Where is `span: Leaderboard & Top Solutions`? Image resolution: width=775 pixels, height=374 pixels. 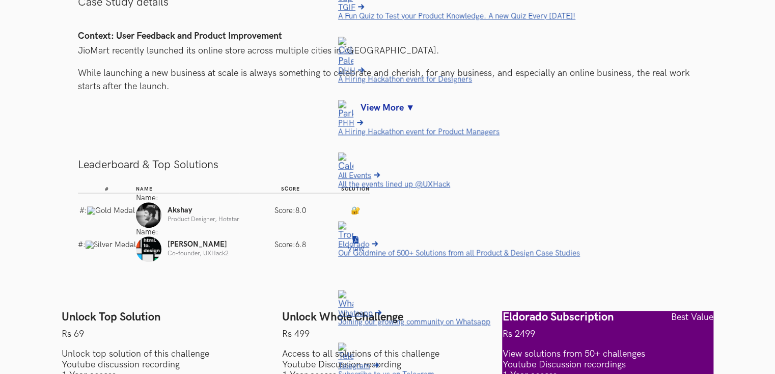 span: Leaderboard & Top Solutions is located at coordinates (148, 164).